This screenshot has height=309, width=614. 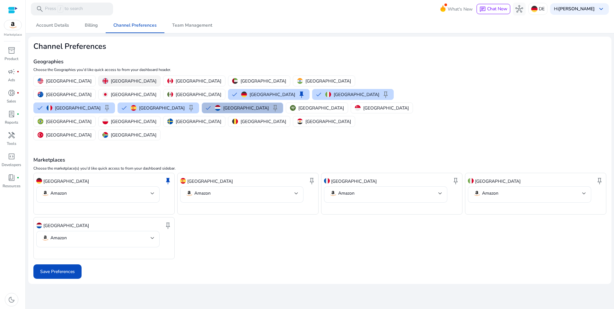 What do you see at coordinates (64, 9) in the screenshot?
I see `p: Press to search` at bounding box center [64, 9].